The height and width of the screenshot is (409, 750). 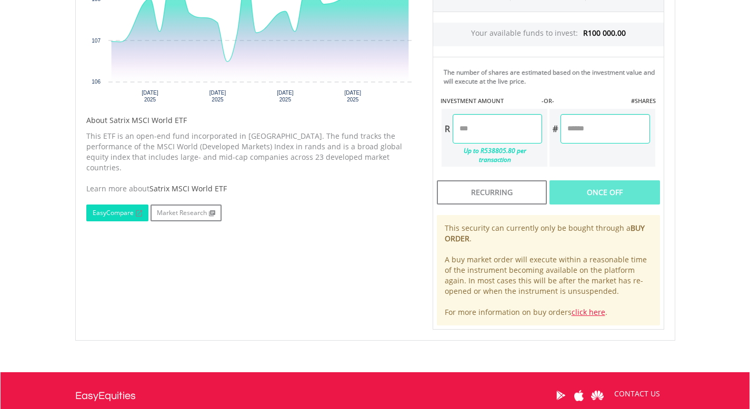 I want to click on div: This security can currently only be bought through a . A buy market order will execute within a r..., so click(x=548, y=271).